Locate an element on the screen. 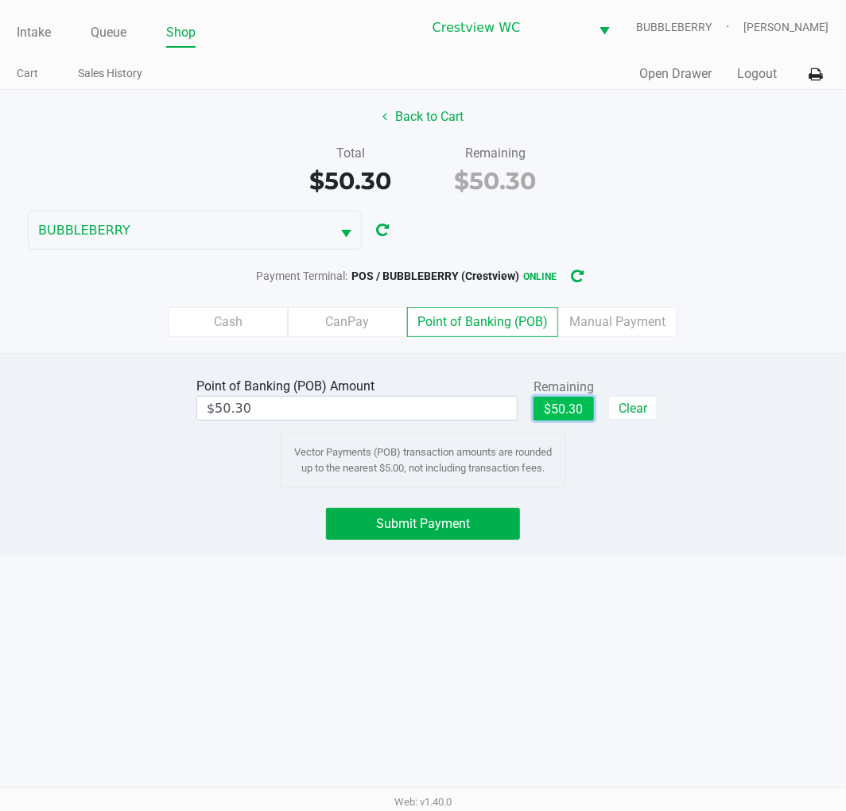 The height and width of the screenshot is (811, 846). button: Submit Payment is located at coordinates (423, 524).